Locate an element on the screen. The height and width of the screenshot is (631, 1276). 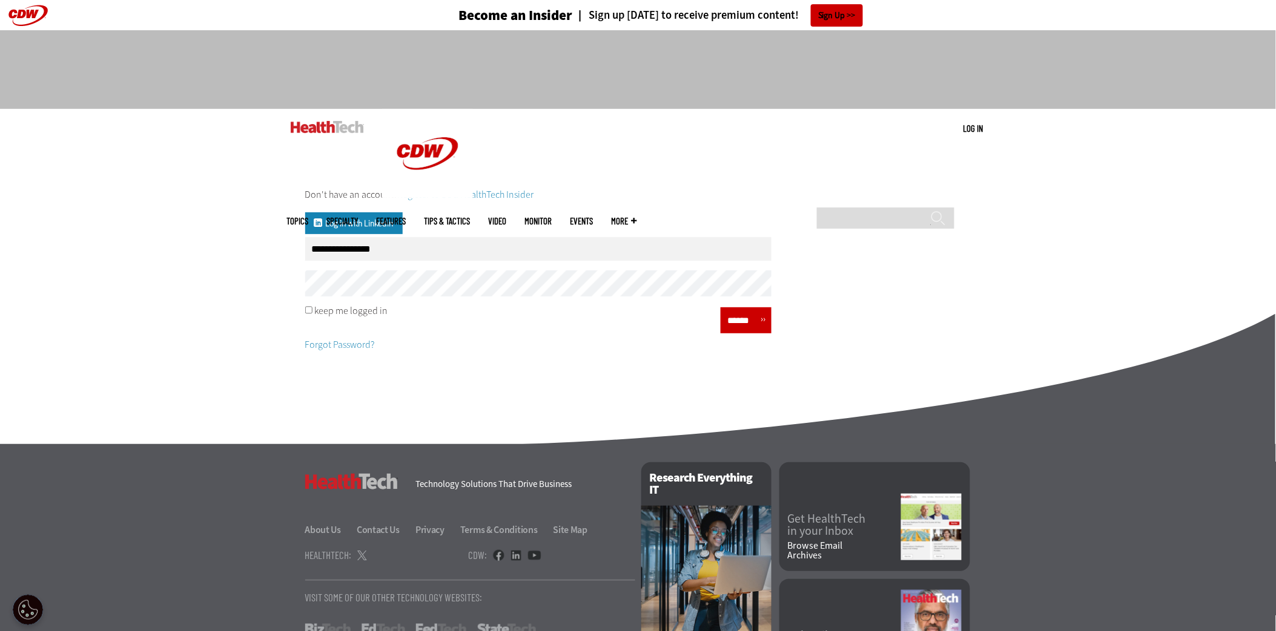
div: Cookie Settings is located at coordinates (28, 610).